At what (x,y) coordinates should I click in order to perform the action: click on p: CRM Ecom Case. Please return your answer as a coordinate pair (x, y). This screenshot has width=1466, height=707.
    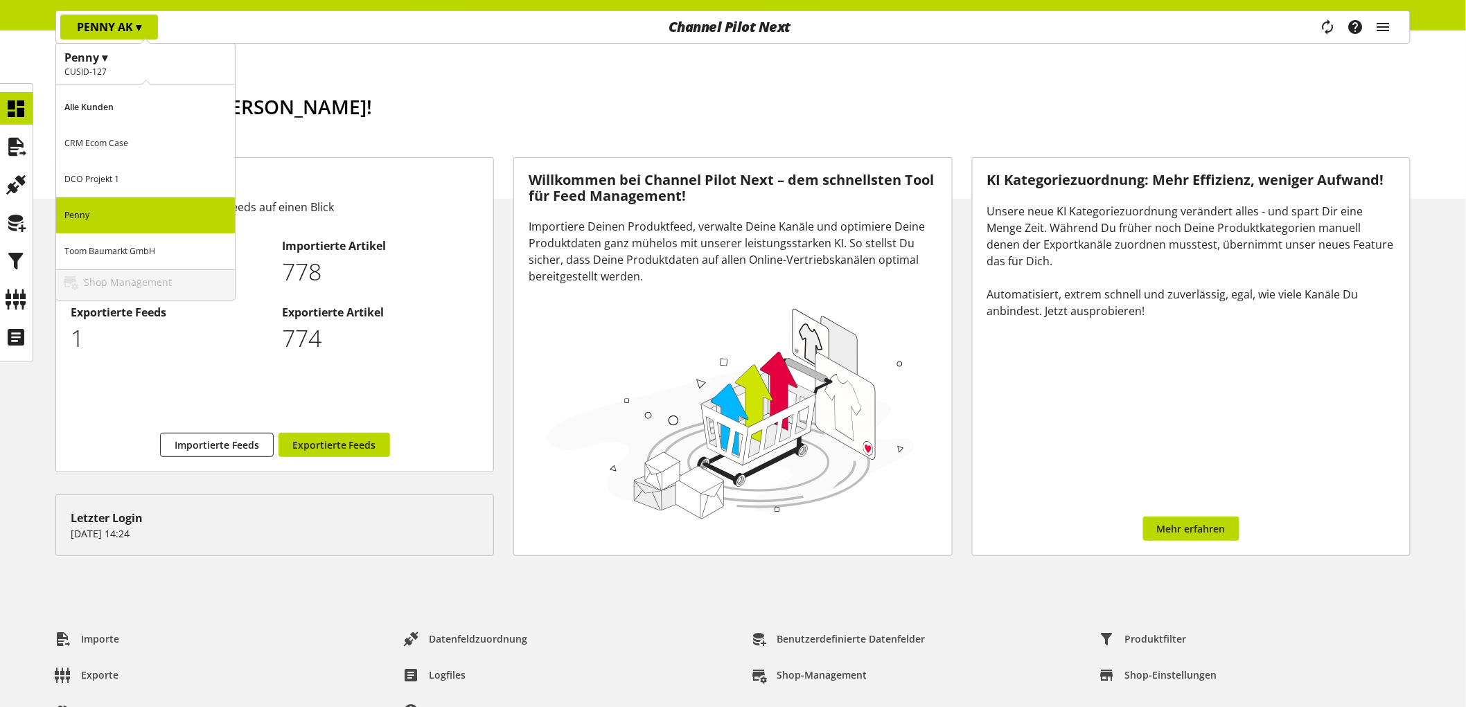
    Looking at the image, I should click on (145, 143).